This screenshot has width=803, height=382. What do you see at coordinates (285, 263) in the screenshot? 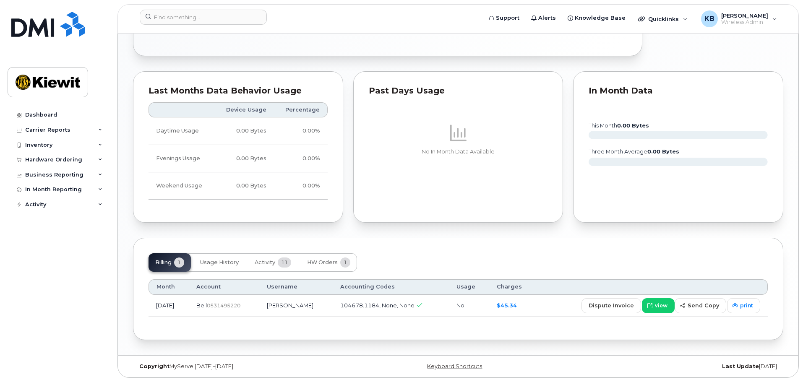
I see `span: 11` at bounding box center [285, 263].